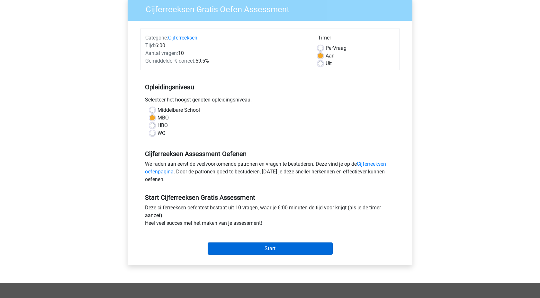  What do you see at coordinates (330, 56) in the screenshot?
I see `label: Aan` at bounding box center [330, 56].